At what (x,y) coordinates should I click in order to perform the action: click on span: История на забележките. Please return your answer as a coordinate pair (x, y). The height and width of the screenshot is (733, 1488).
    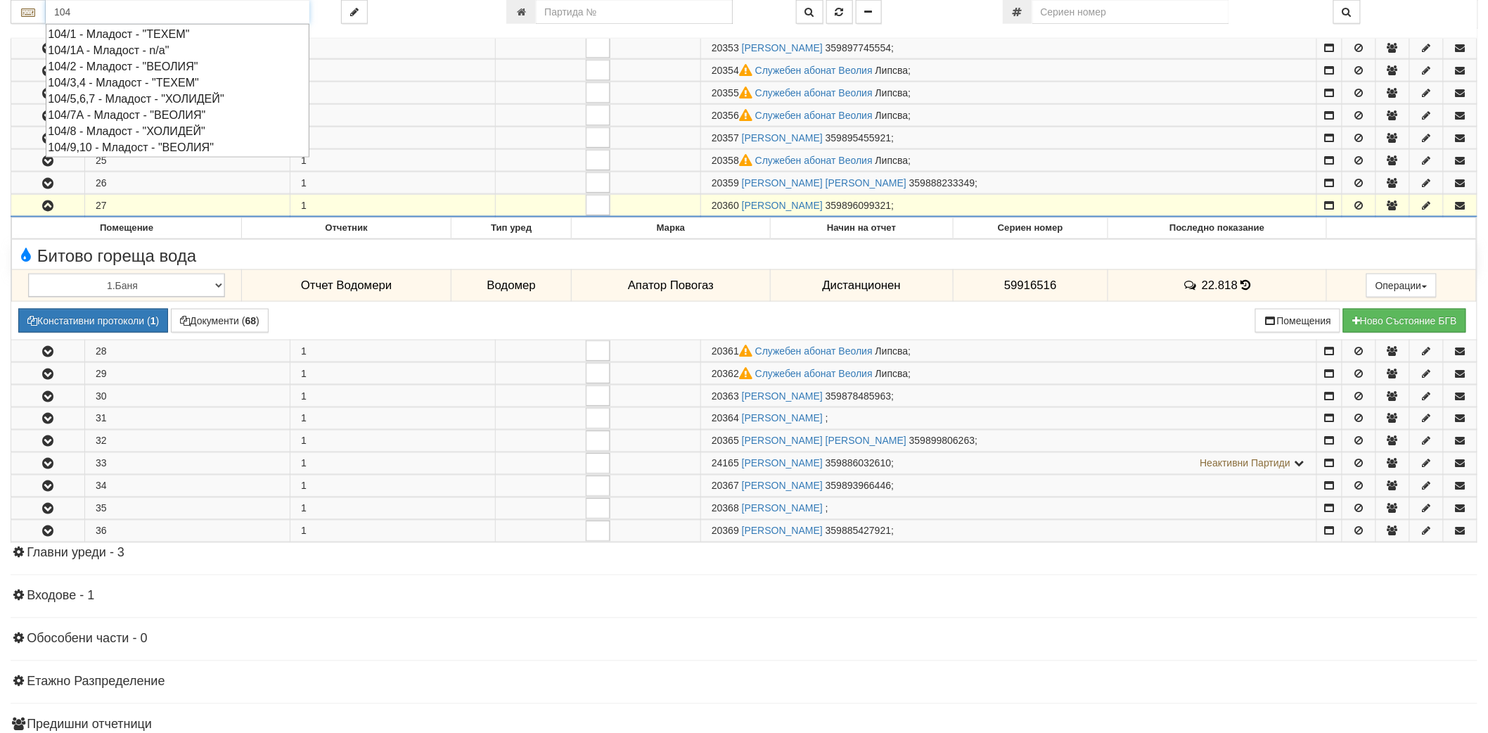
    Looking at the image, I should click on (1193, 285).